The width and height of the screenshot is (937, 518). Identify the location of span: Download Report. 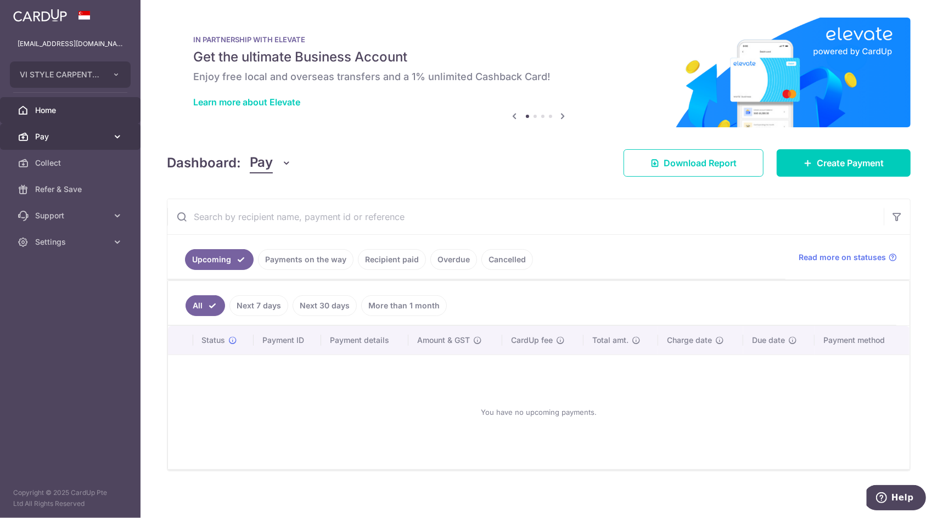
(700, 163).